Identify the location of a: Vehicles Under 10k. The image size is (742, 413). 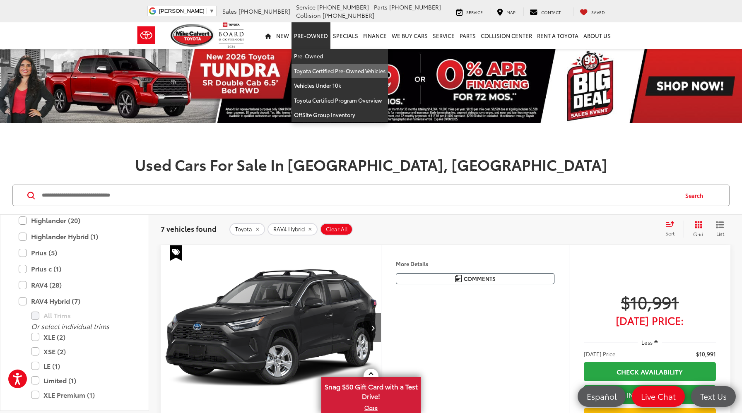
(340, 86).